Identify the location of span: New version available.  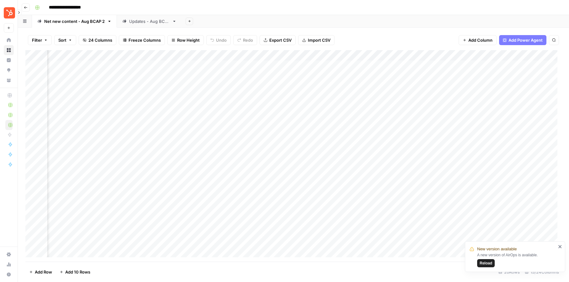
(497, 249).